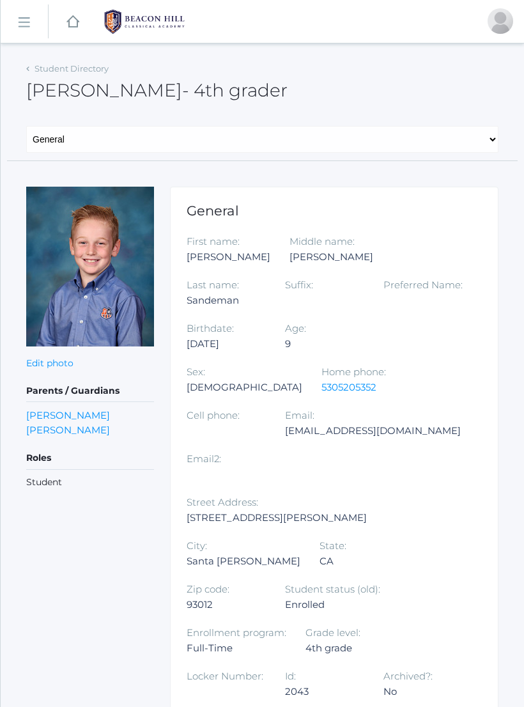  What do you see at coordinates (300, 415) in the screenshot?
I see `label: Email:` at bounding box center [300, 415].